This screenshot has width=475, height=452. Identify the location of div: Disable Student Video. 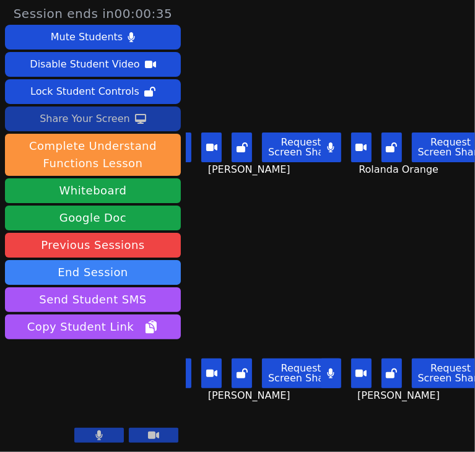
(84, 64).